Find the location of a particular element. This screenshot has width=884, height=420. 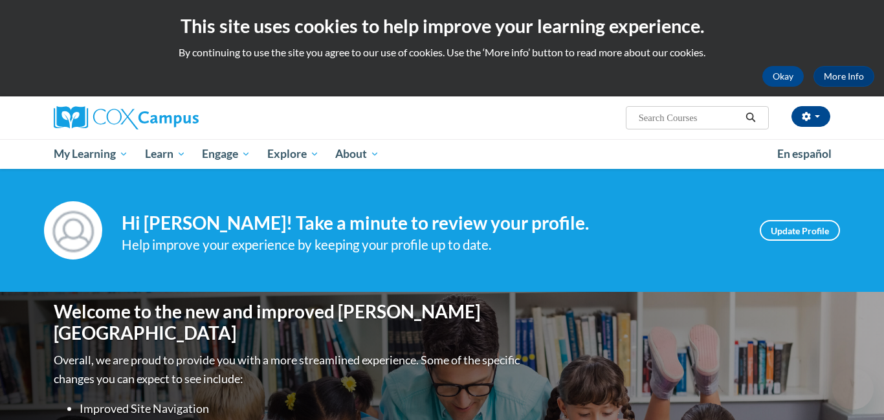

input: Search Courses is located at coordinates (689, 118).